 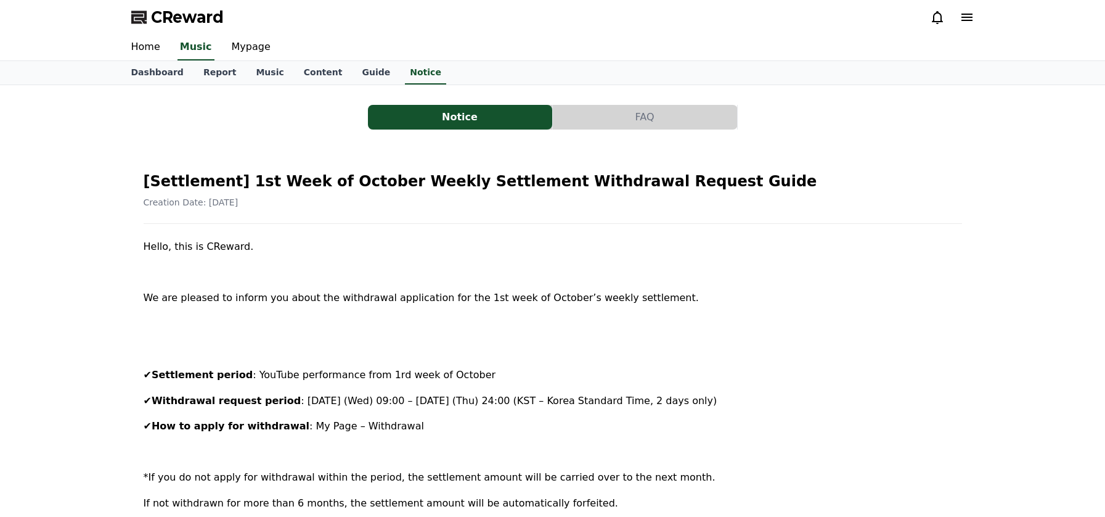 What do you see at coordinates (376, 73) in the screenshot?
I see `a: Guide` at bounding box center [376, 73].